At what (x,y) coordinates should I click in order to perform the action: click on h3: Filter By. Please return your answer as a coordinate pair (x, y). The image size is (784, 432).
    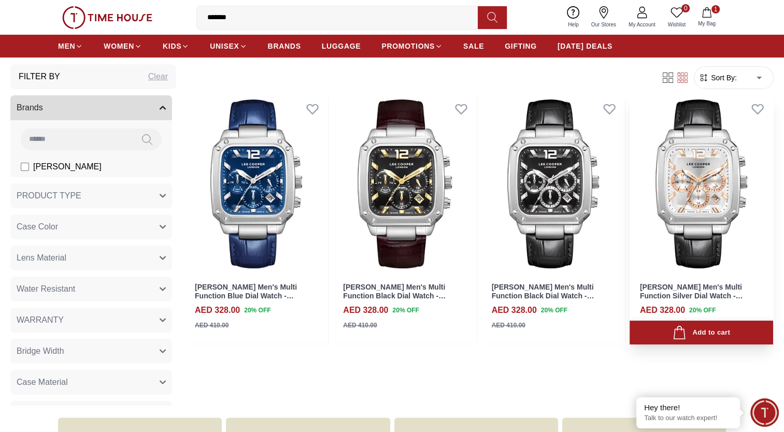
    Looking at the image, I should click on (39, 77).